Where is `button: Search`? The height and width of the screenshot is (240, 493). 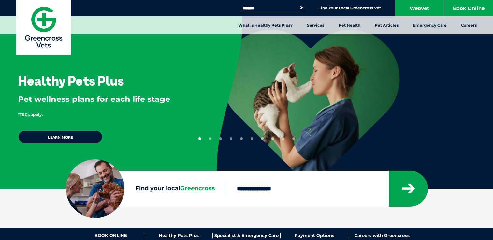 button: Search is located at coordinates (301, 8).